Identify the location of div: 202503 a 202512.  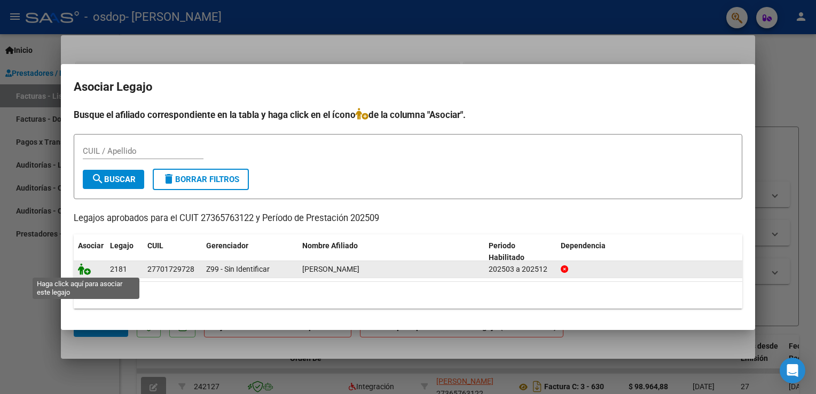
(520, 269).